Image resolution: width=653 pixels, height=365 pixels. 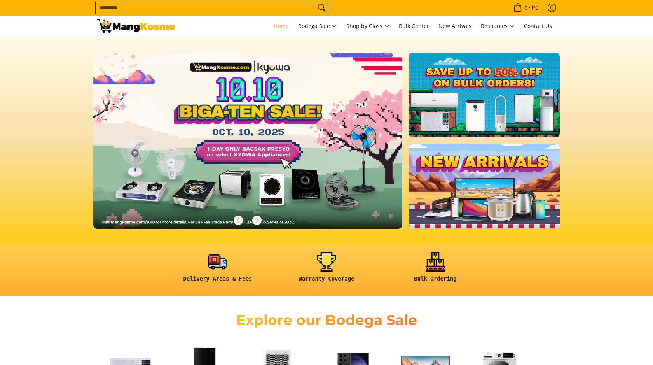 What do you see at coordinates (327, 320) in the screenshot?
I see `h2: Explore our Bodega Sale` at bounding box center [327, 320].